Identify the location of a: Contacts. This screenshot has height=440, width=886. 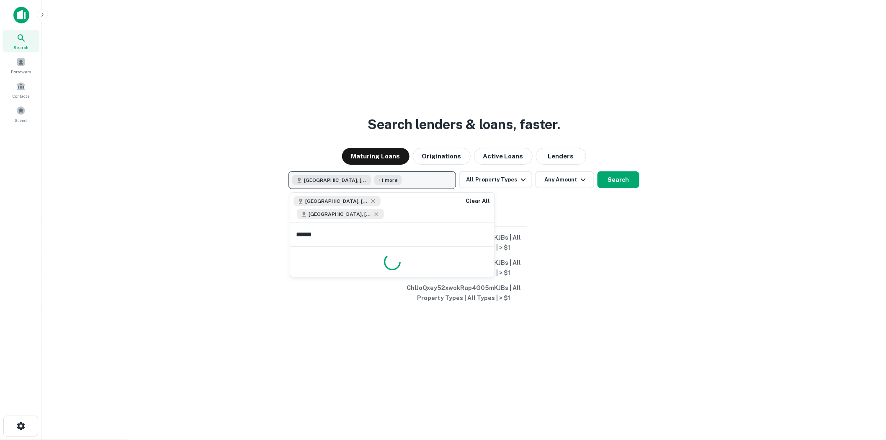
(21, 90).